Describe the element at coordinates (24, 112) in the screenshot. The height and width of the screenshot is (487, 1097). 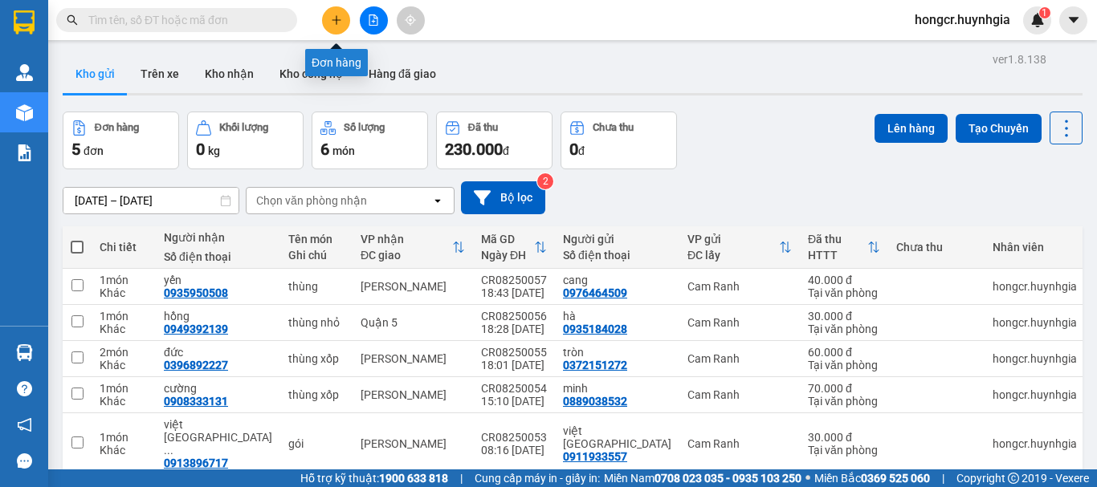
I see `img: warehouse-icon` at that location.